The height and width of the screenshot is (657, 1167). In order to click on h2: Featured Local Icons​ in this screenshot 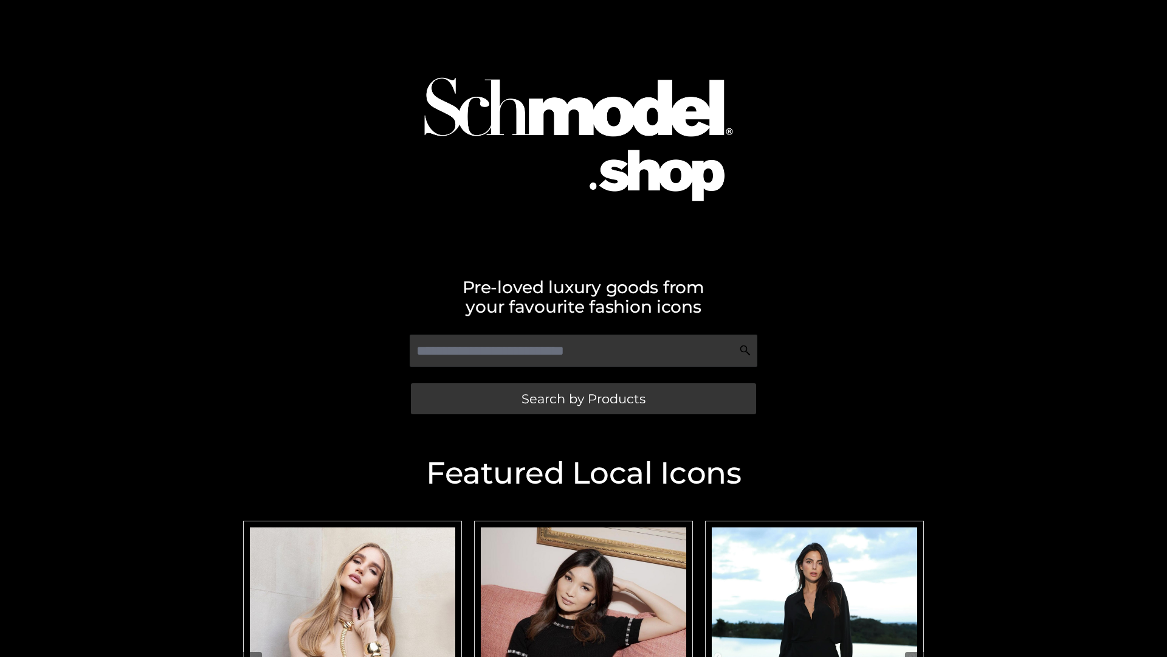, I will do `click(584, 473)`.